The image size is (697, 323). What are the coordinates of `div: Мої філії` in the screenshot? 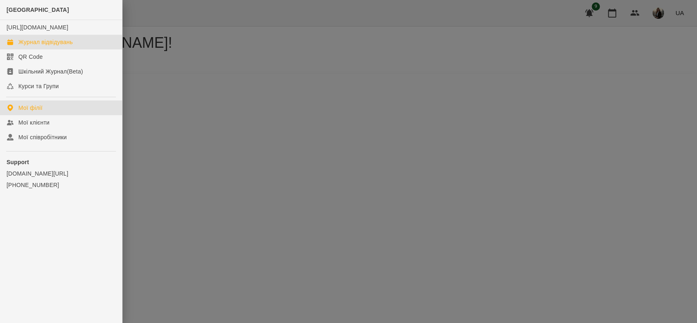 It's located at (30, 108).